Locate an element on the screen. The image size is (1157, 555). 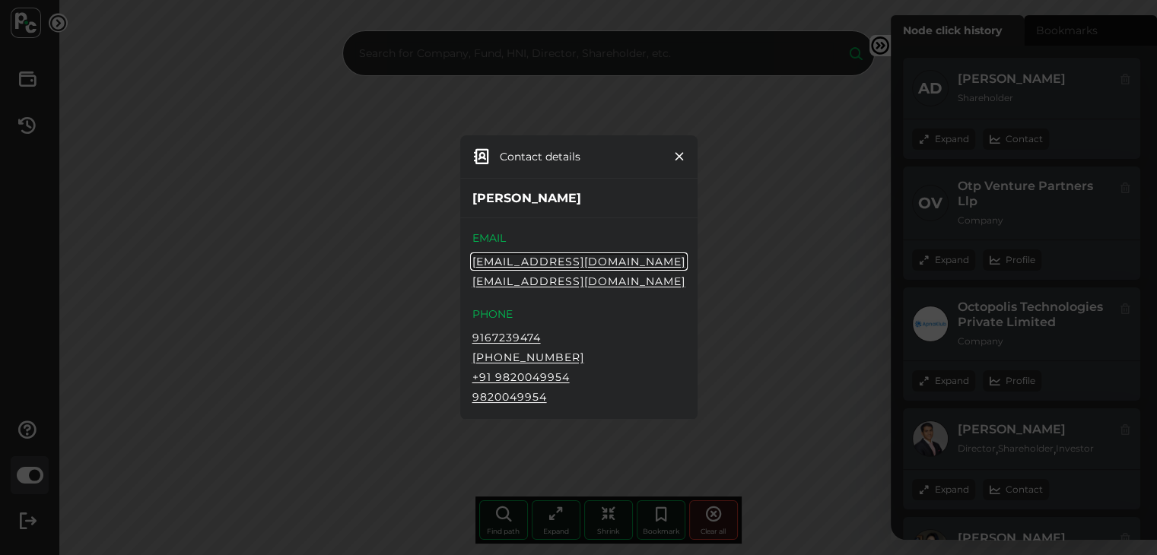
a: +91 9820049954 is located at coordinates (521, 377).